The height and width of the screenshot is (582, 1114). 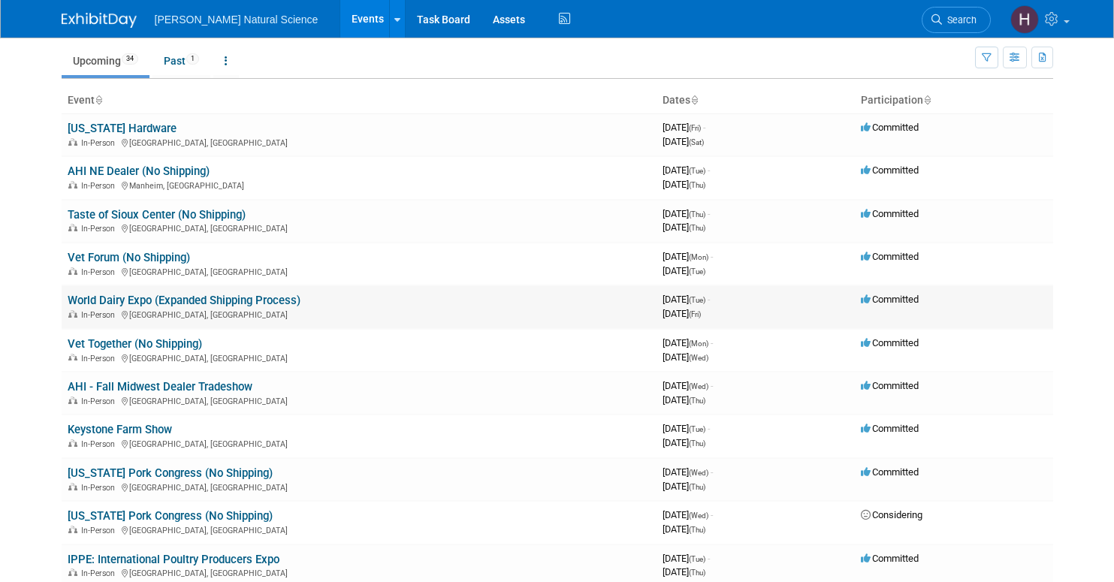 What do you see at coordinates (98, 100) in the screenshot?
I see `a: Sort by Event Name` at bounding box center [98, 100].